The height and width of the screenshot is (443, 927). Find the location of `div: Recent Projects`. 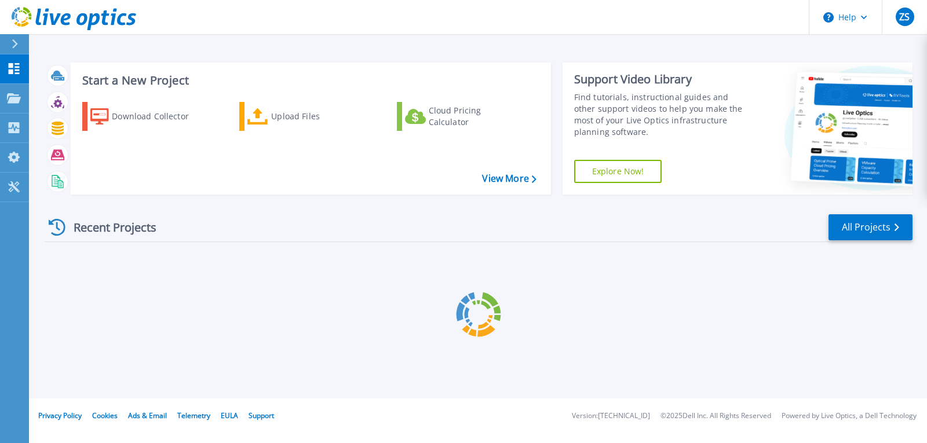

div: Recent Projects is located at coordinates (108, 227).